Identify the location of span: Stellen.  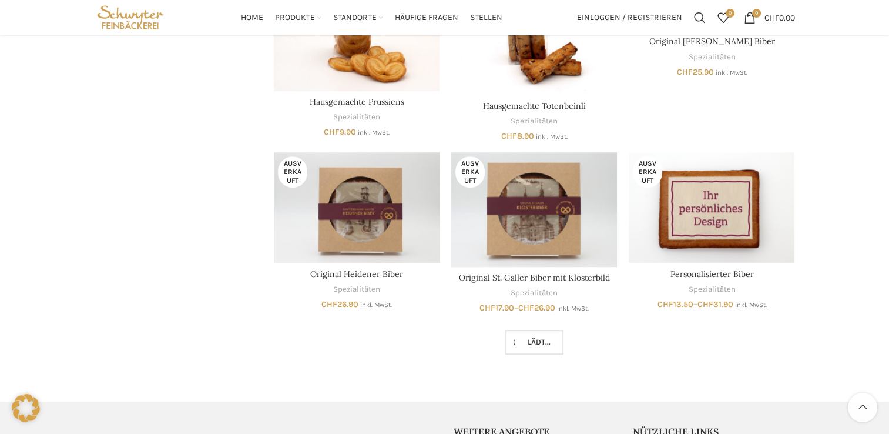
(486, 18).